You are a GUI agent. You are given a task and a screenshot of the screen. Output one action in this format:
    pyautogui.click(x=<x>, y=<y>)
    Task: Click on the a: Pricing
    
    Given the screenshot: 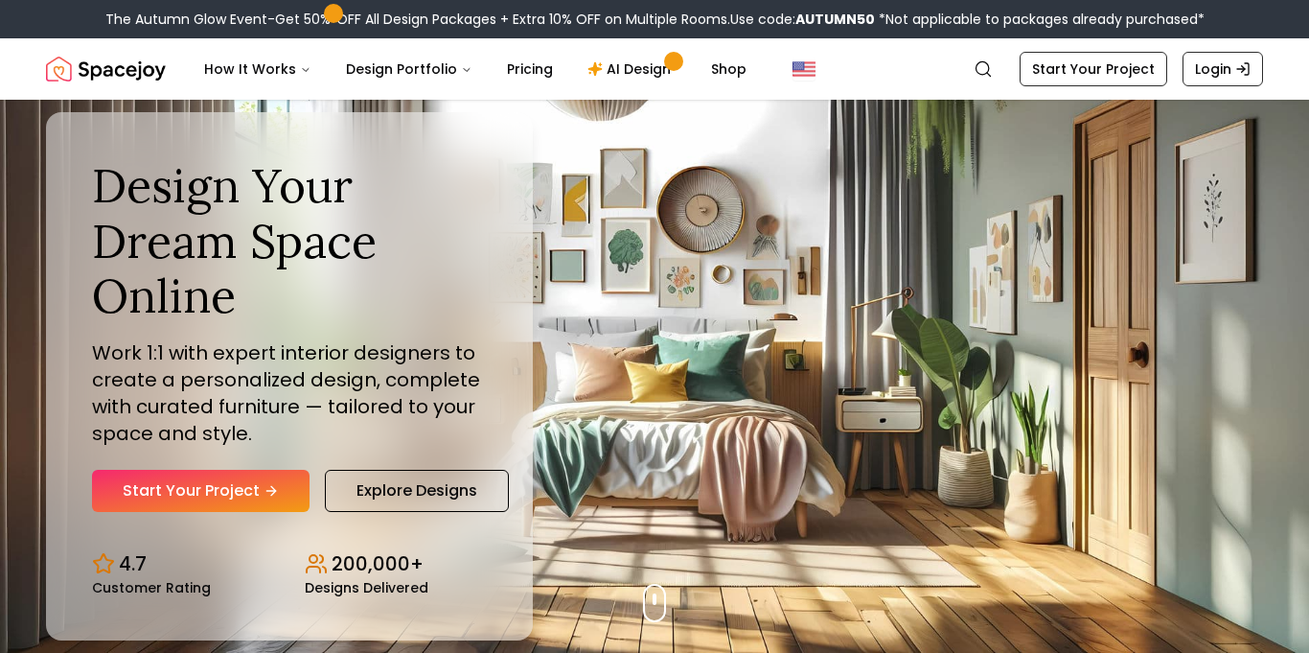 What is the action you would take?
    pyautogui.click(x=530, y=69)
    